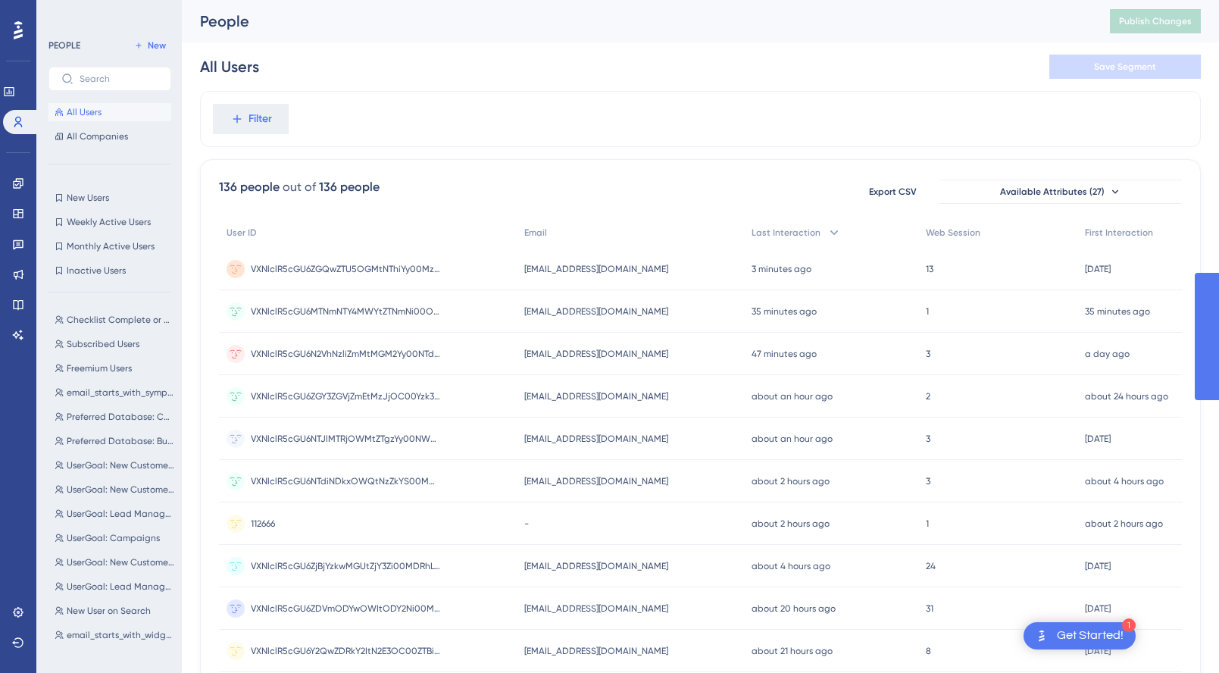 Image resolution: width=1219 pixels, height=673 pixels. What do you see at coordinates (114, 368) in the screenshot?
I see `button: Freemium Users` at bounding box center [114, 368].